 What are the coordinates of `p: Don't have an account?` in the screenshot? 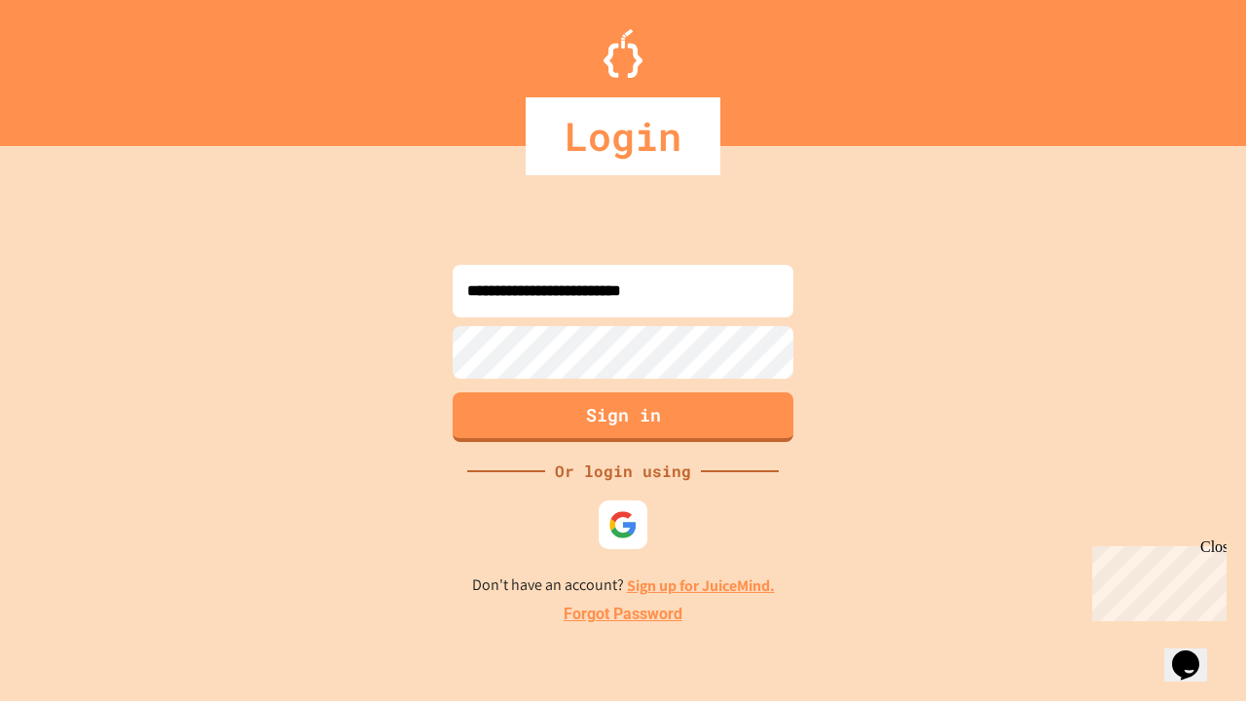 It's located at (623, 585).